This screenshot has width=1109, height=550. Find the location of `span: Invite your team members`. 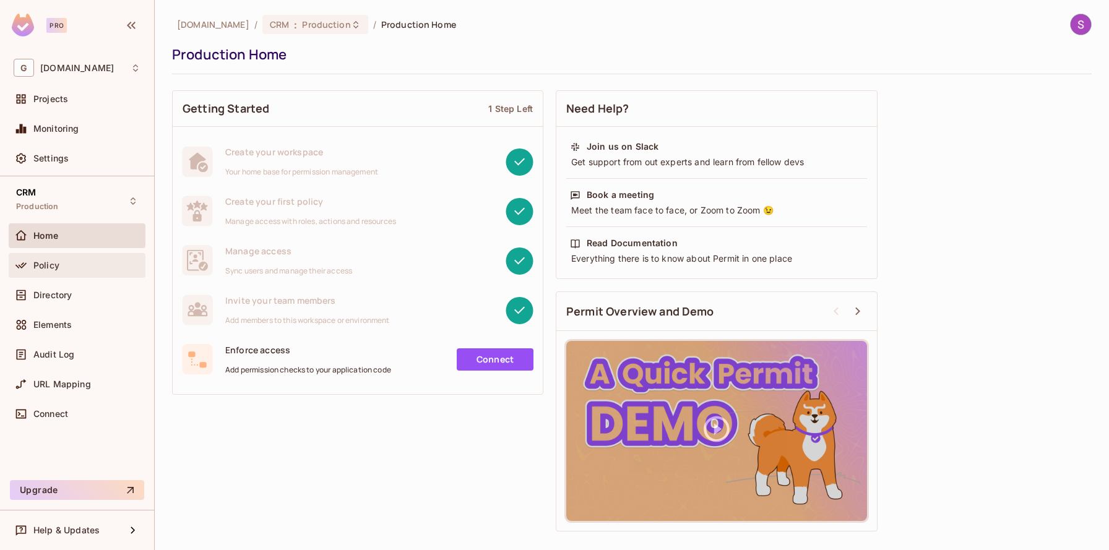

span: Invite your team members is located at coordinates (308, 300).